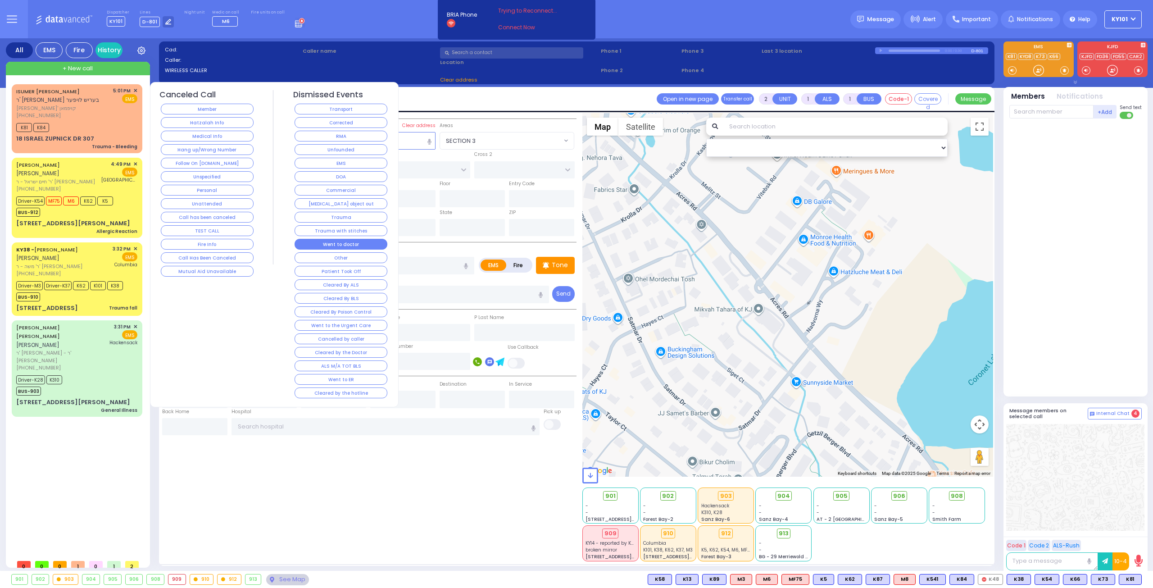 The height and width of the screenshot is (588, 1153). What do you see at coordinates (29, 286) in the screenshot?
I see `span: Driver-M3` at bounding box center [29, 286].